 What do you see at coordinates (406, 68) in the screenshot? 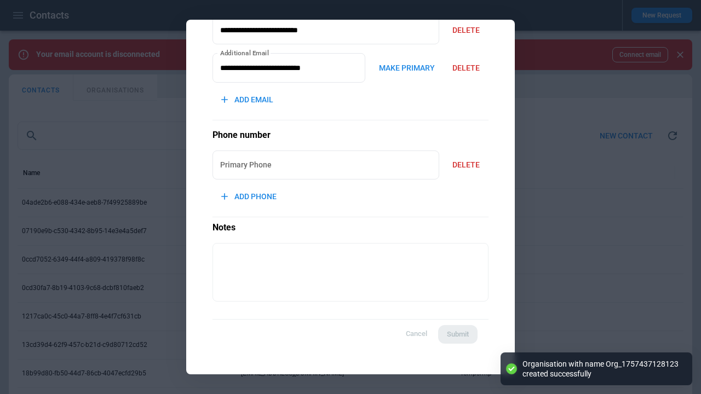
I see `button: MAKE PRIMARY` at bounding box center [406, 68].